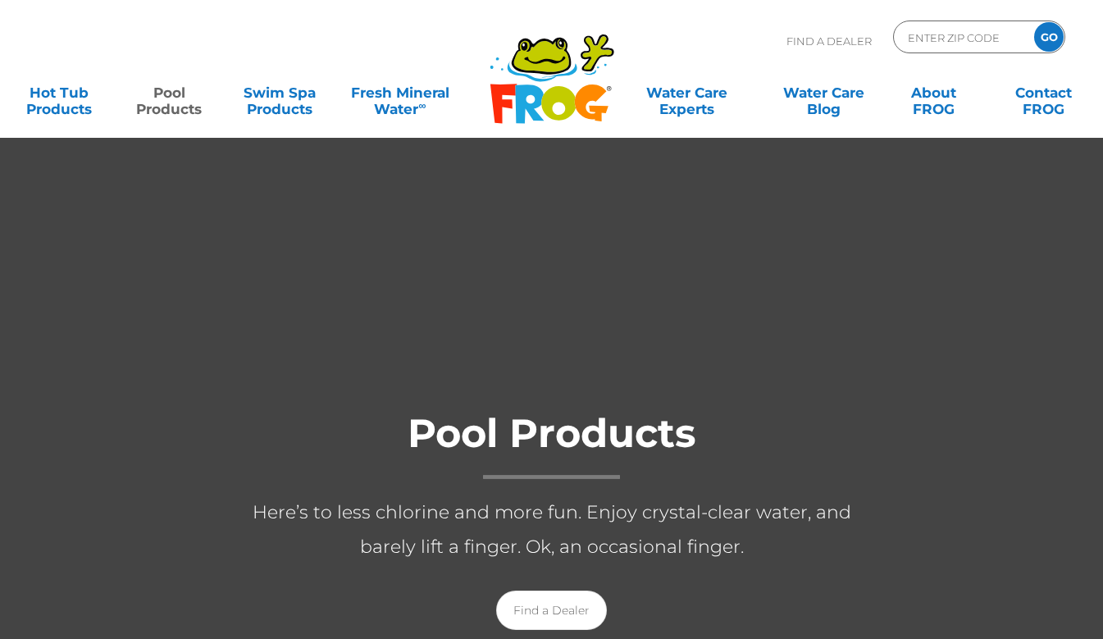  Describe the element at coordinates (552, 445) in the screenshot. I see `h1: Pool Products` at that location.